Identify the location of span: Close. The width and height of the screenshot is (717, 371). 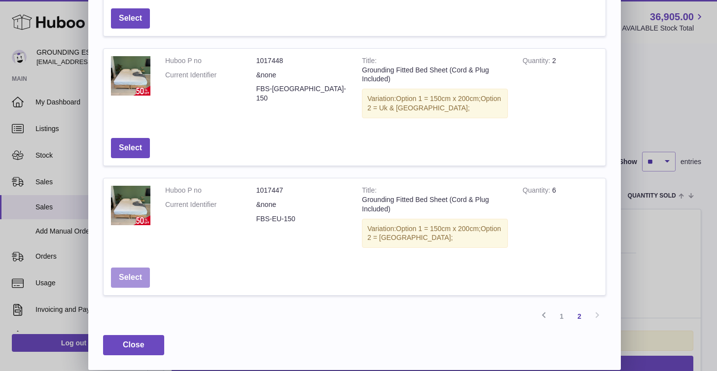
(134, 345).